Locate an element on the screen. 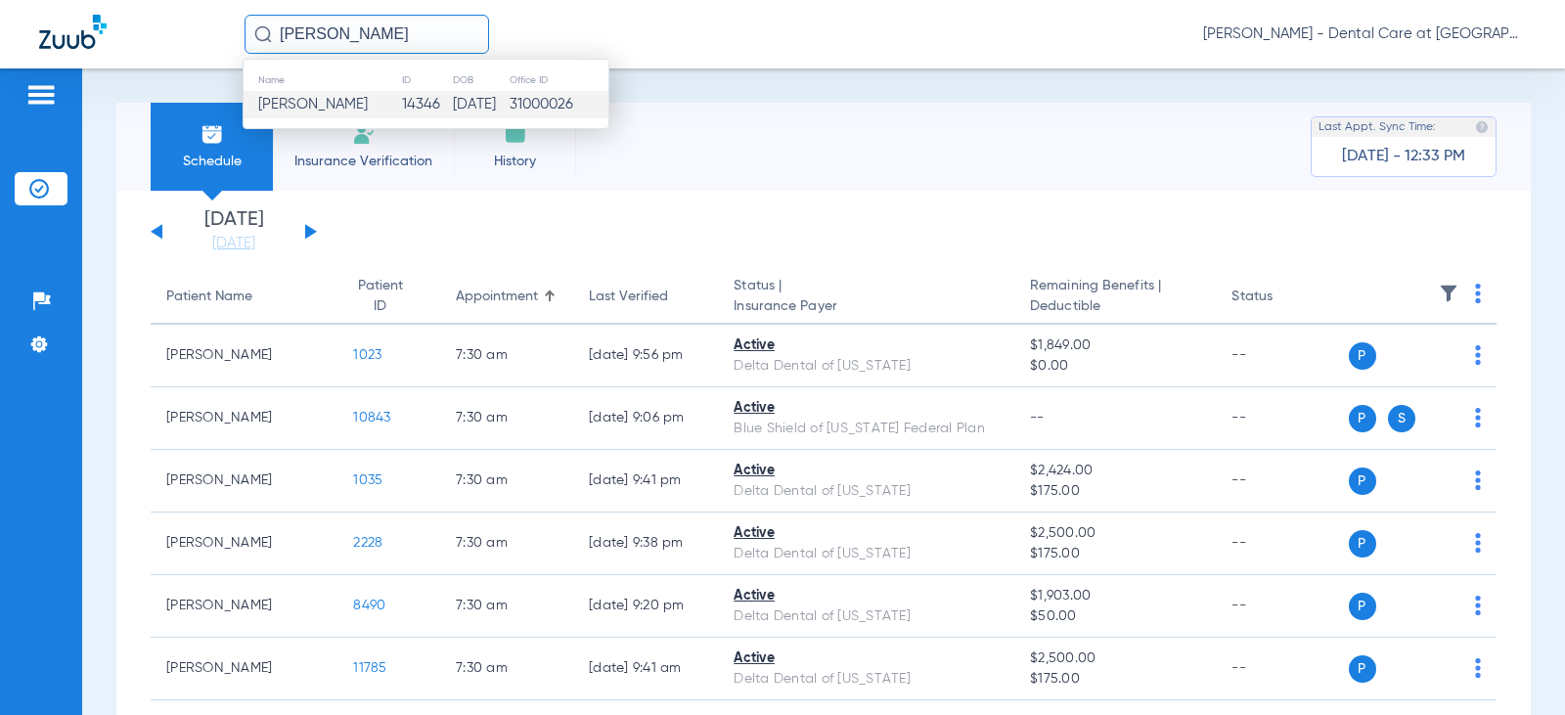 This screenshot has height=715, width=1565. img: Search Icon is located at coordinates (263, 34).